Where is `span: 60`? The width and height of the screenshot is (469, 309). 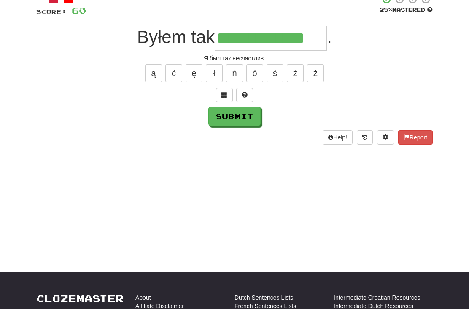
span: 60 is located at coordinates (79, 10).